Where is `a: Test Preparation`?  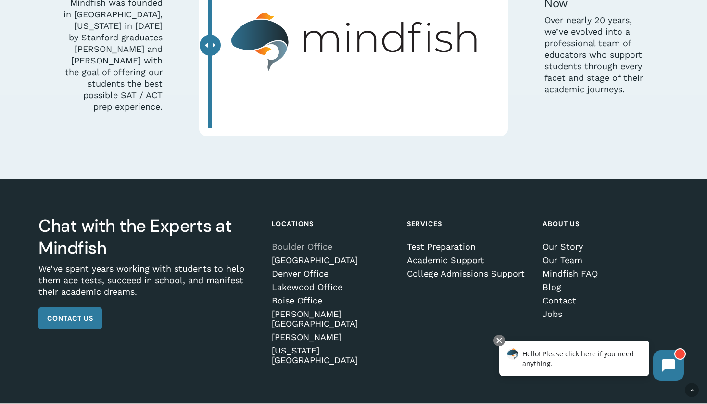 a: Test Preparation is located at coordinates (468, 247).